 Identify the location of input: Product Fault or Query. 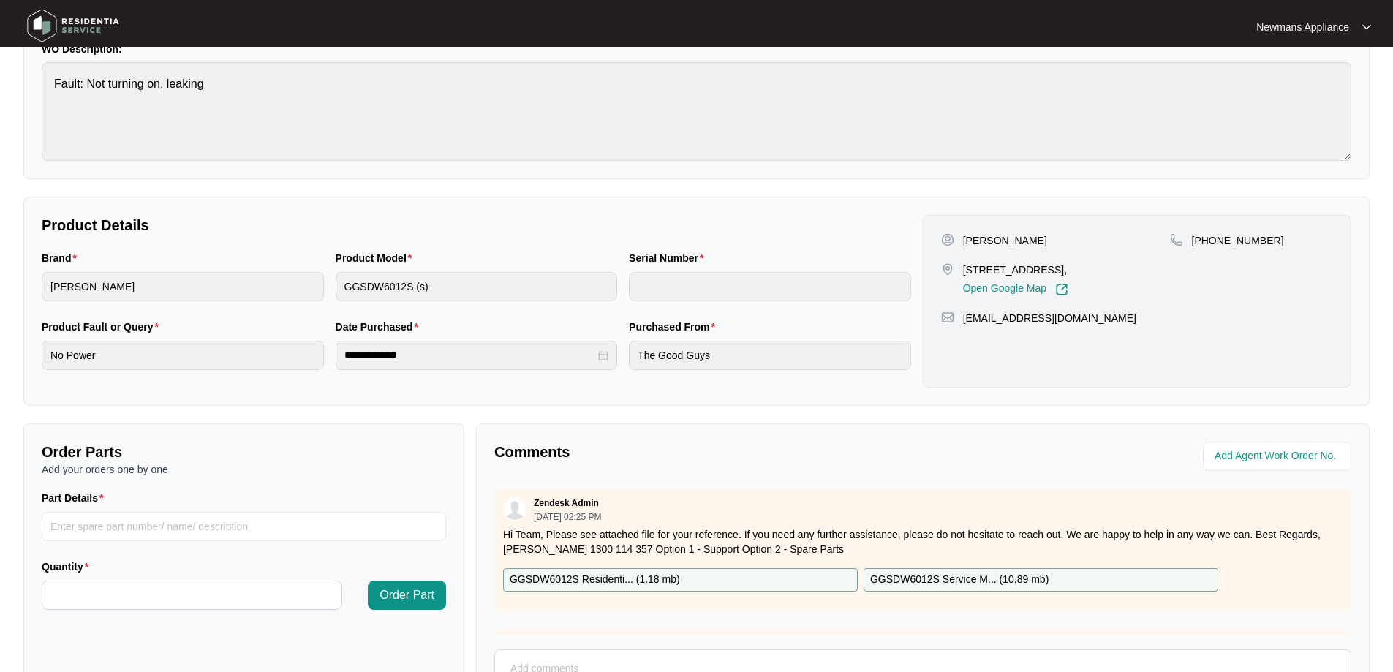
(183, 355).